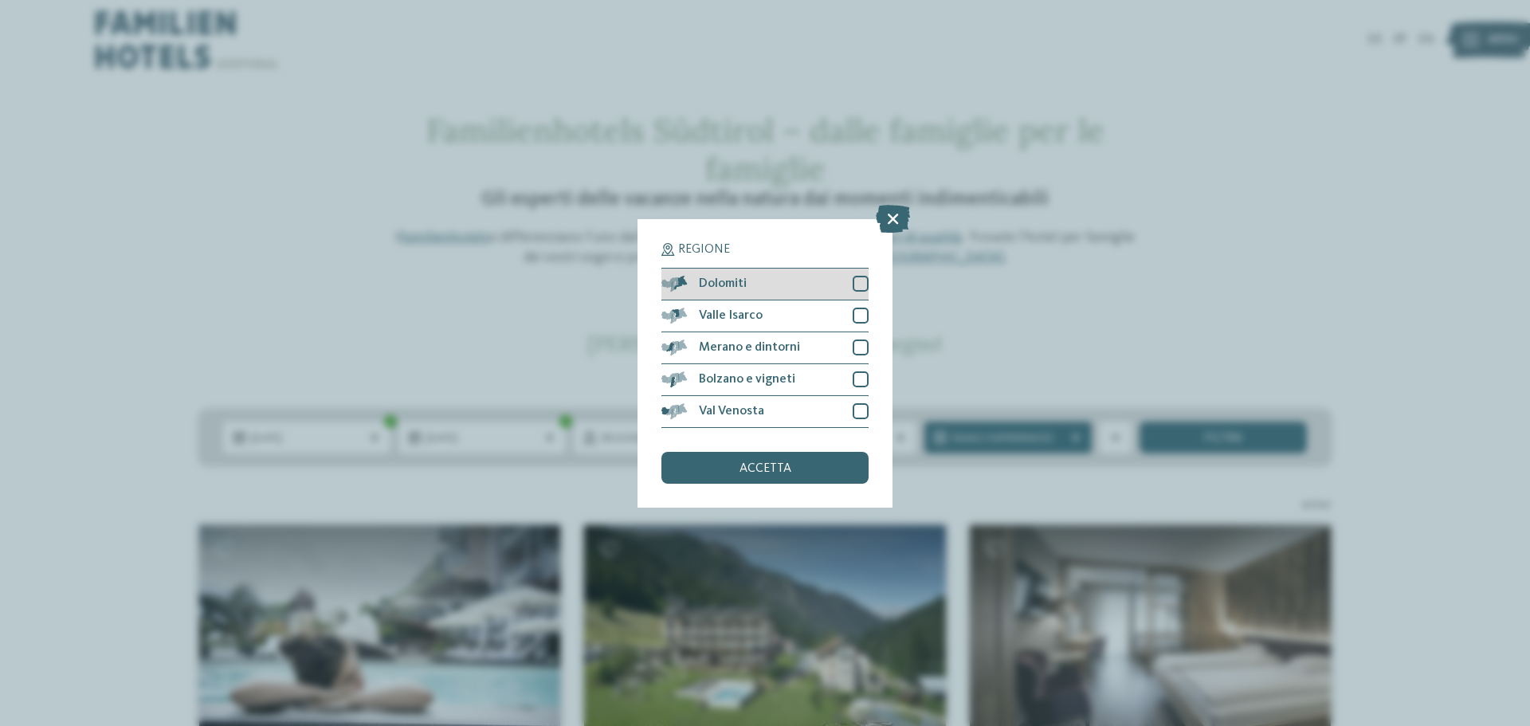  I want to click on span: Dolomiti, so click(723, 284).